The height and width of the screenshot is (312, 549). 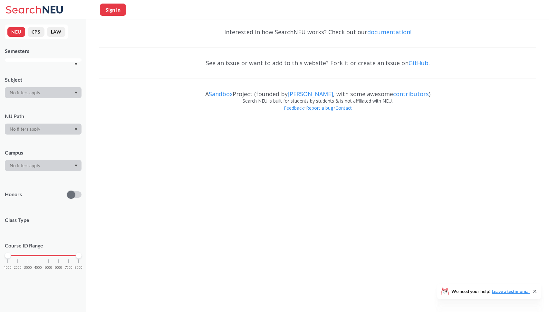 What do you see at coordinates (344, 108) in the screenshot?
I see `a: Contact` at bounding box center [344, 108].